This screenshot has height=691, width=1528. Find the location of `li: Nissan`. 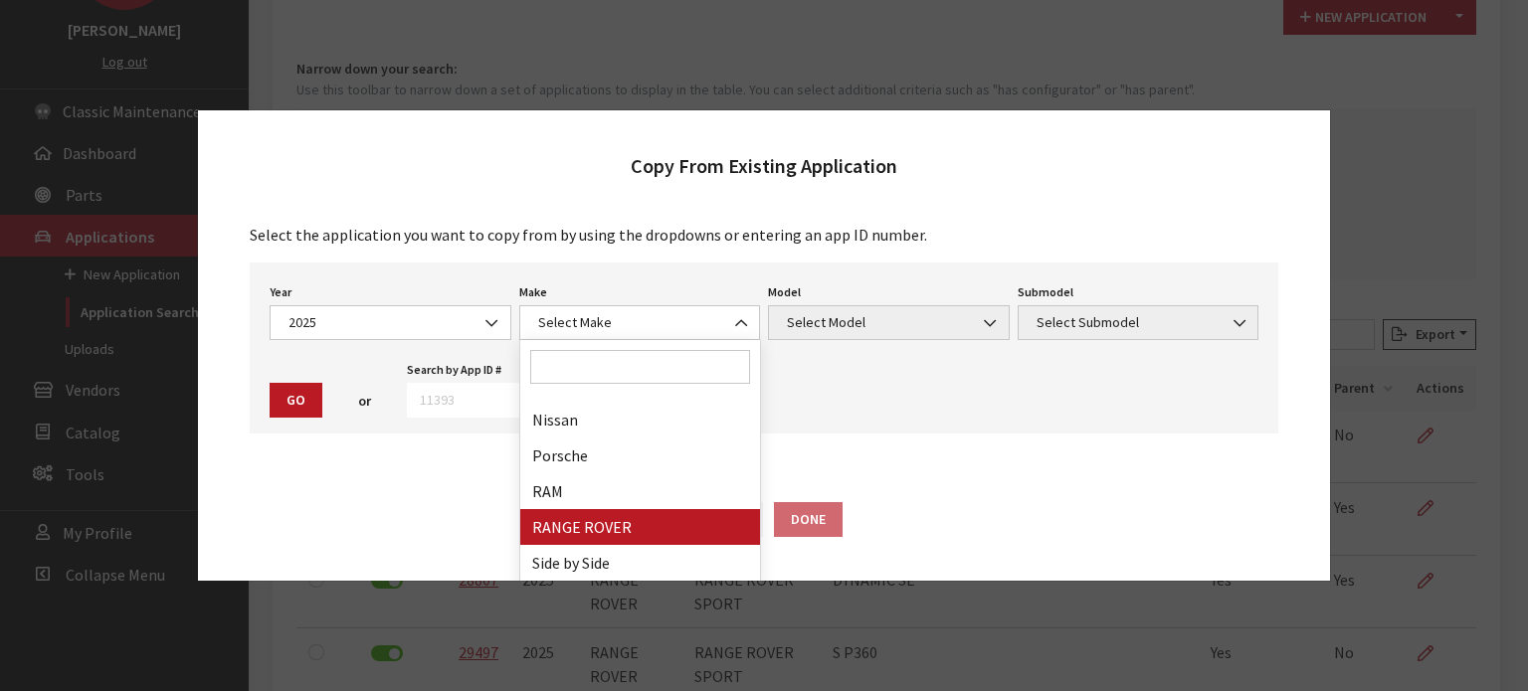

li: Nissan is located at coordinates (640, 420).